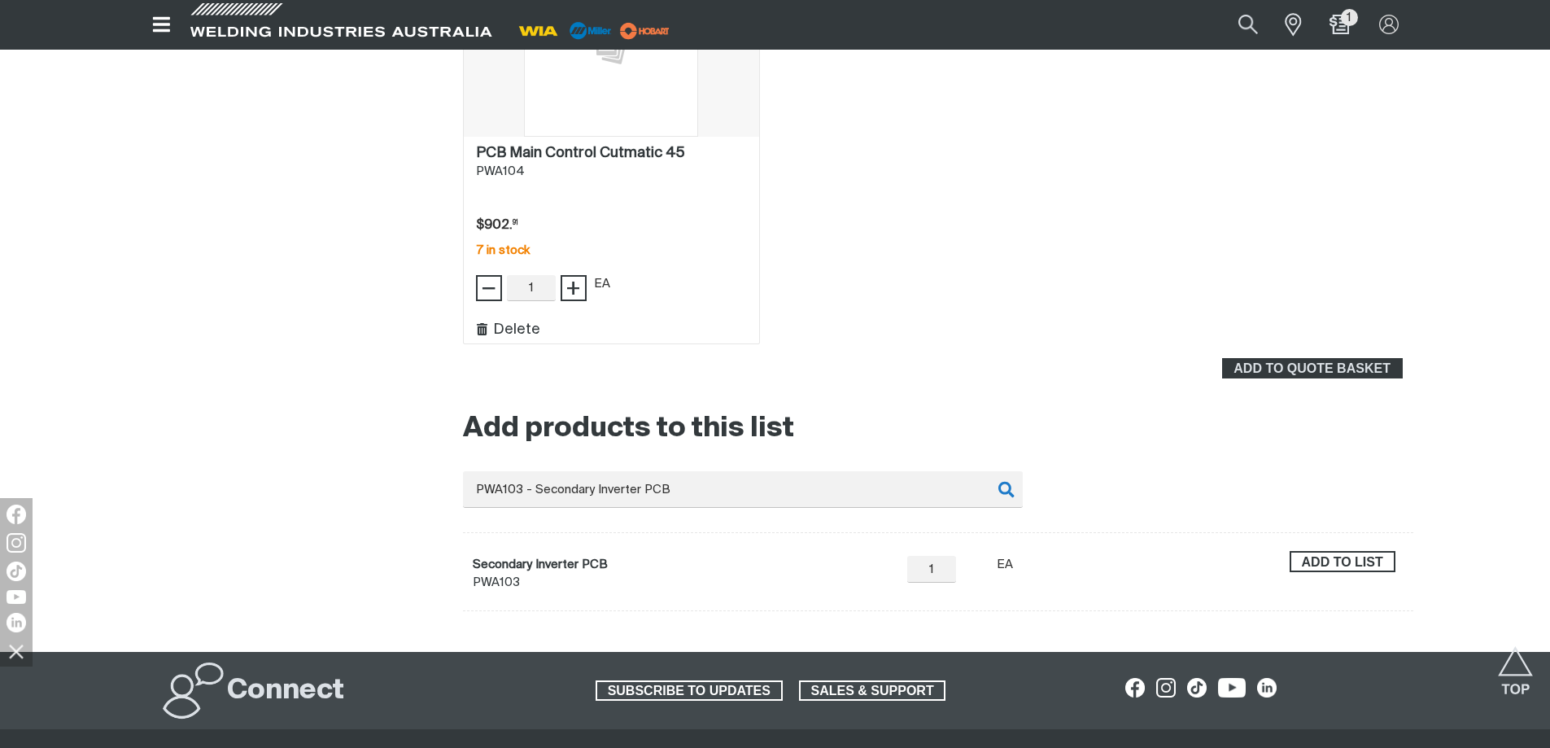 The width and height of the screenshot is (1550, 748). What do you see at coordinates (580, 153) in the screenshot?
I see `h2: PCB Main Control Cutmatic 45` at bounding box center [580, 153].